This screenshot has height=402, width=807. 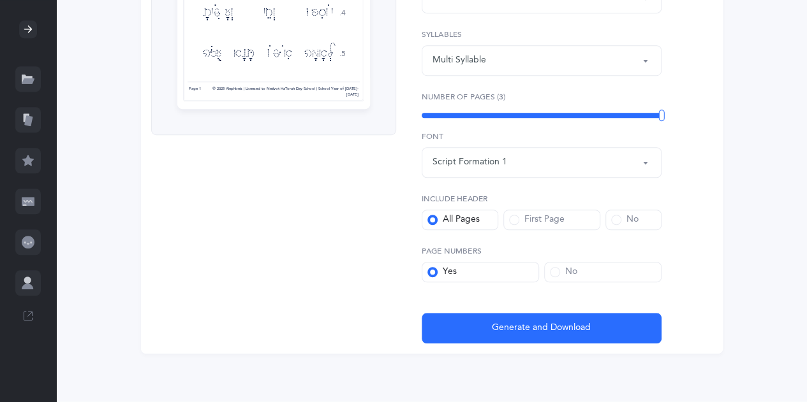 What do you see at coordinates (541, 97) in the screenshot?
I see `label: Number of Pages (3)` at bounding box center [541, 97].